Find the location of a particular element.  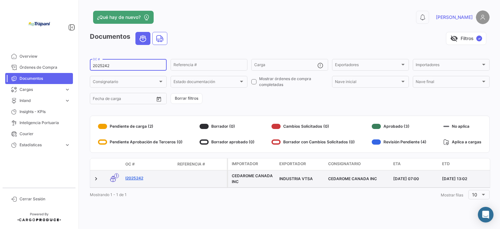

span: Mostrar órdenes de compra completadas is located at coordinates (293, 82).